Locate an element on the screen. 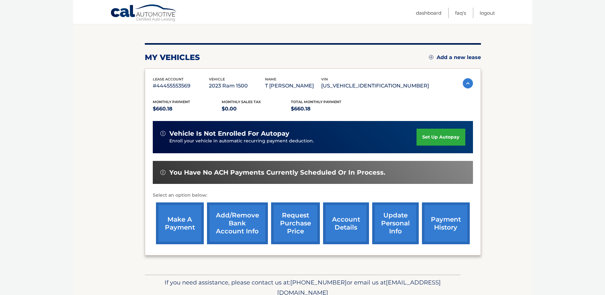  h2: my vehicles is located at coordinates (172, 57).